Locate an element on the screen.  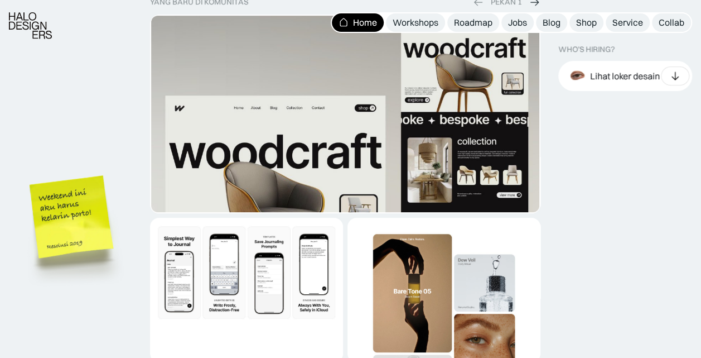
a: Jobs is located at coordinates (518, 22).